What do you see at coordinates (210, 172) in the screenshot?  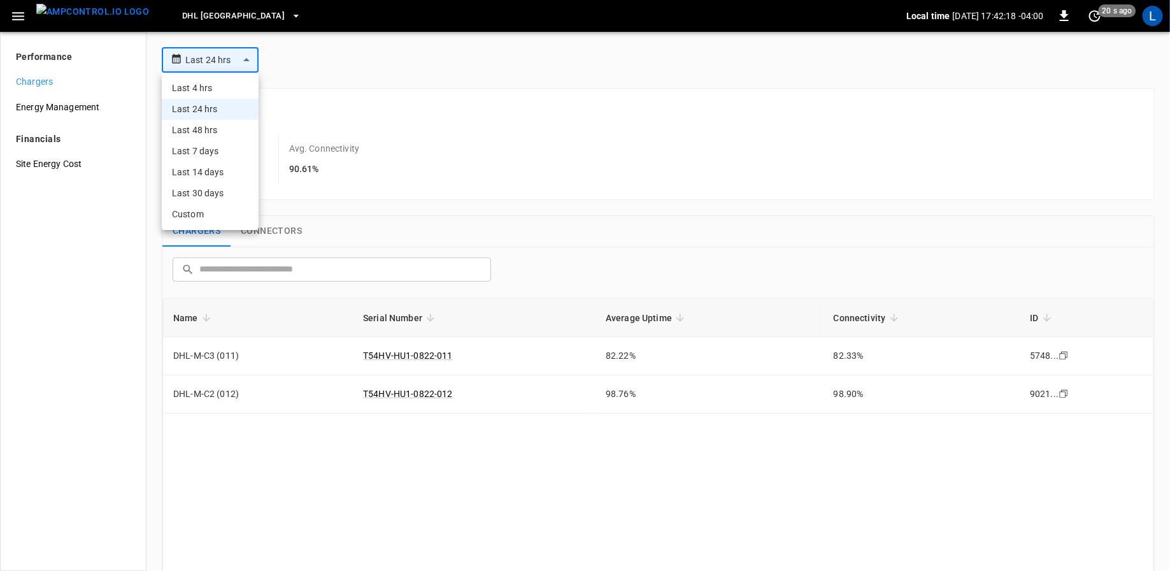 I see `li: Last 14 days` at bounding box center [210, 172].